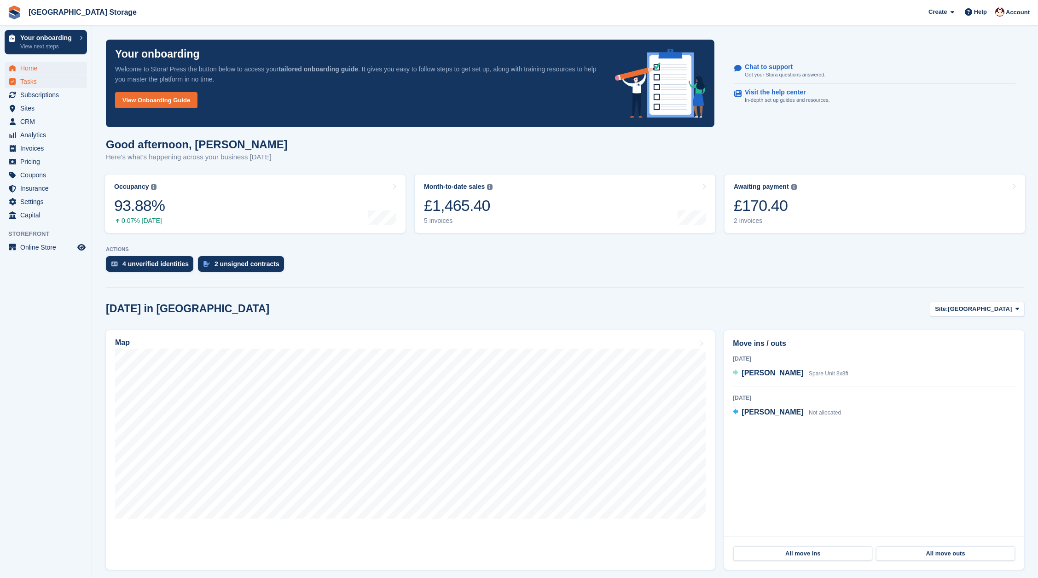 Image resolution: width=1038 pixels, height=578 pixels. I want to click on p: In-depth set up guides and resources., so click(787, 100).